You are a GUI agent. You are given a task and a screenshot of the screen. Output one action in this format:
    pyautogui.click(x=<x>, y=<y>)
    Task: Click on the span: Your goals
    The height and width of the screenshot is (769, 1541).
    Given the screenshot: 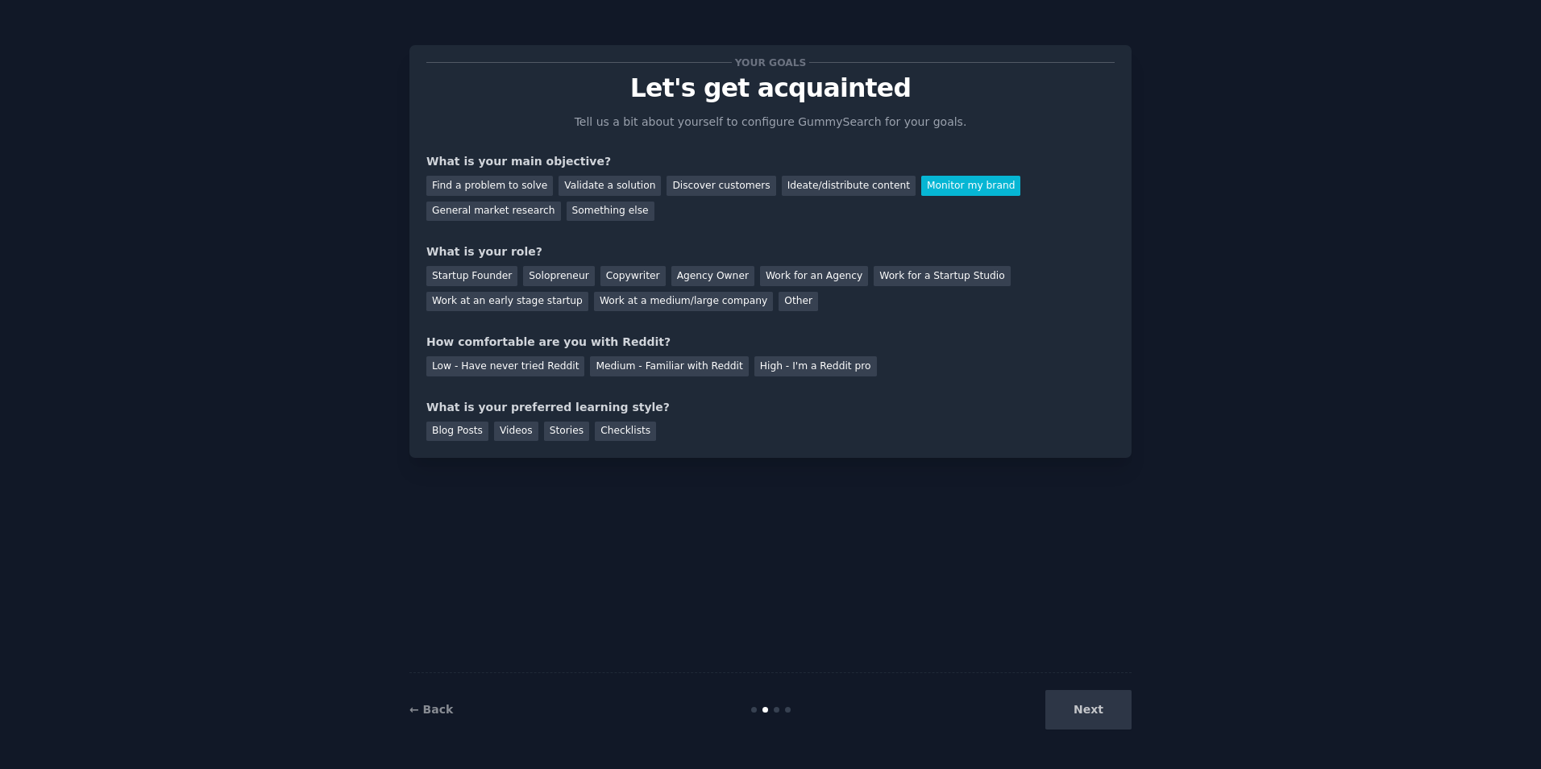 What is the action you would take?
    pyautogui.click(x=771, y=62)
    